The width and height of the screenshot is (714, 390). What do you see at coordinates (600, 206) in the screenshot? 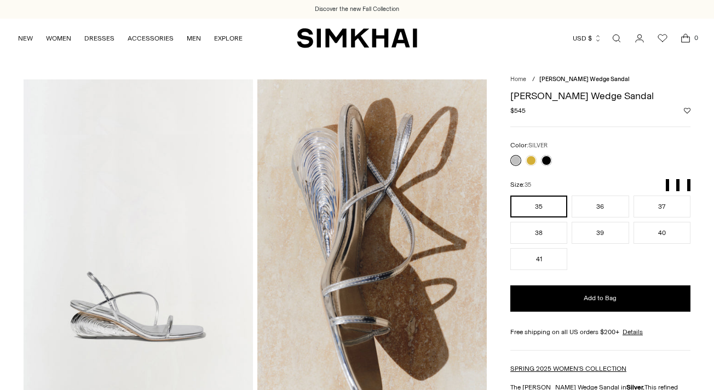
I see `button: 36` at bounding box center [600, 206].